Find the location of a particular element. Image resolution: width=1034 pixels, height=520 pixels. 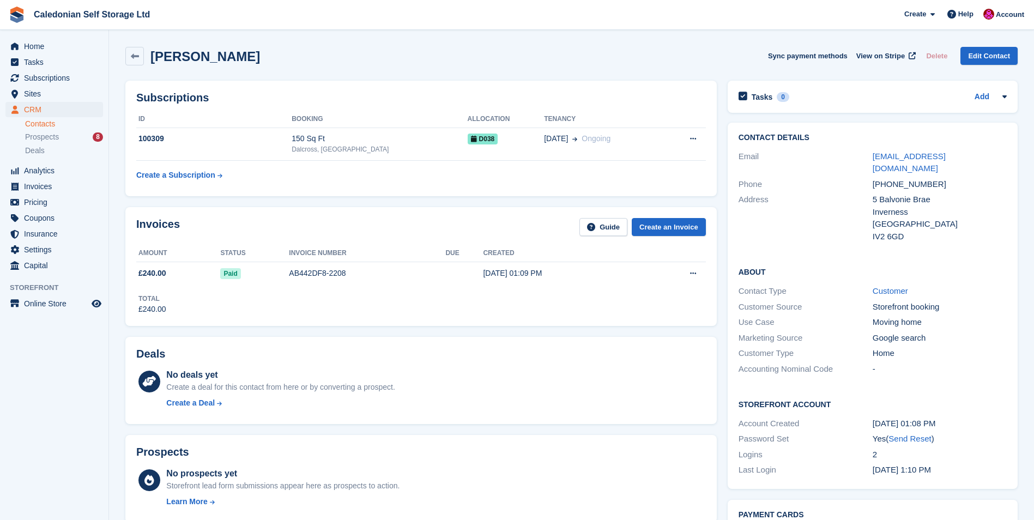

div: Moving home is located at coordinates (939, 322).